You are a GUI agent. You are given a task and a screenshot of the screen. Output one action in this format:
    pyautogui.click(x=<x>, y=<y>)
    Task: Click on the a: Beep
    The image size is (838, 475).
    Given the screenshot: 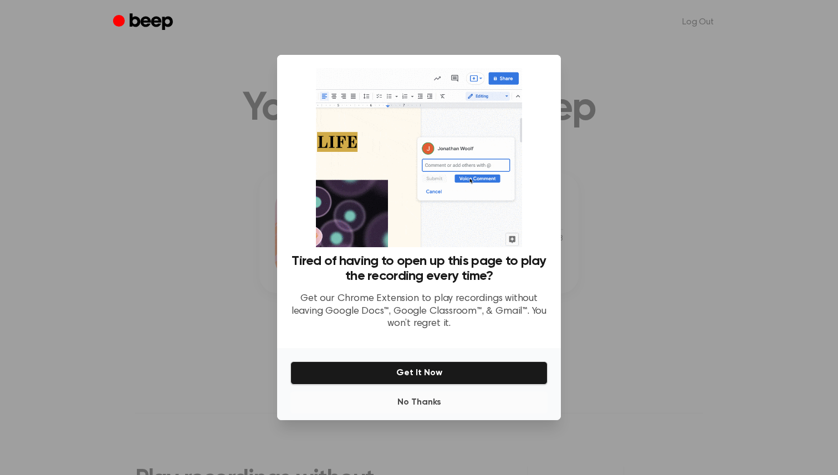 What is the action you would take?
    pyautogui.click(x=144, y=22)
    